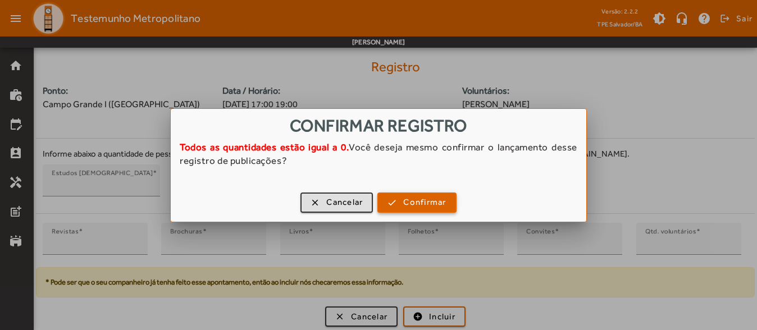 The height and width of the screenshot is (330, 757). I want to click on span: Confirmar, so click(424, 202).